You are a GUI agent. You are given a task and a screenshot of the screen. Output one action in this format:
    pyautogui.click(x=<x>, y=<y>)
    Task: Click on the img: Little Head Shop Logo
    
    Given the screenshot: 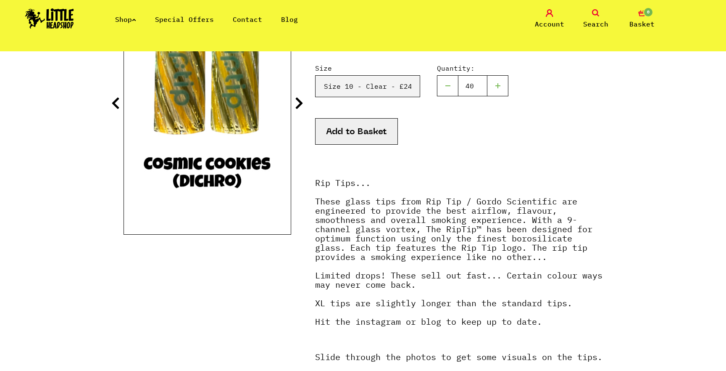 What is the action you would take?
    pyautogui.click(x=50, y=18)
    